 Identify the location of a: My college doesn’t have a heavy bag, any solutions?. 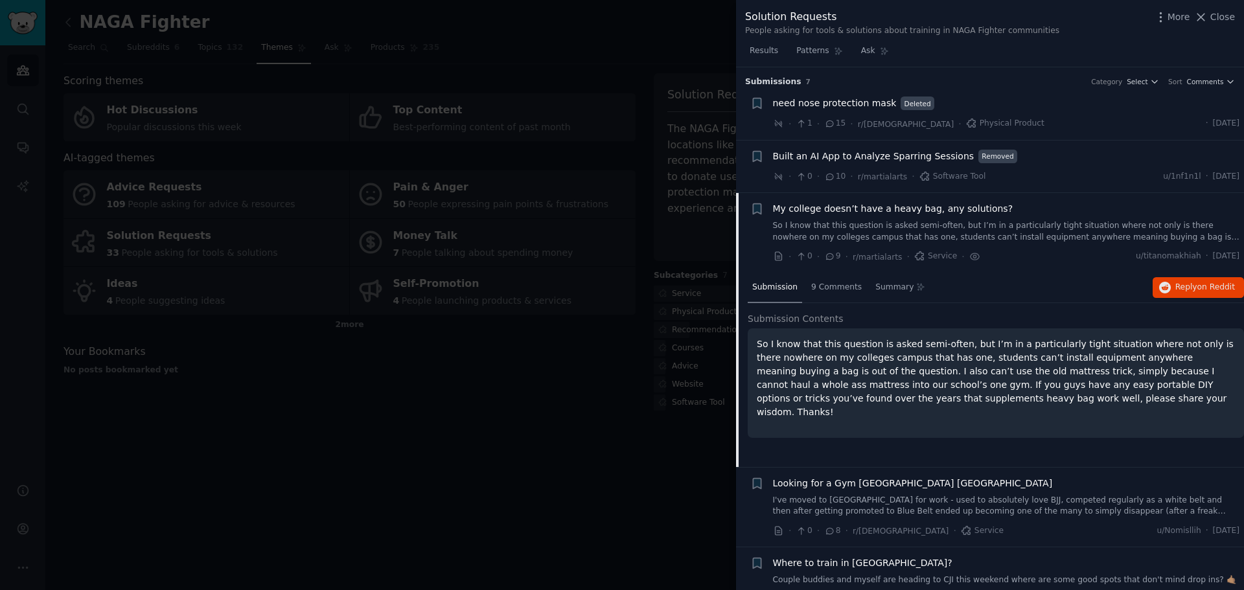
(893, 209).